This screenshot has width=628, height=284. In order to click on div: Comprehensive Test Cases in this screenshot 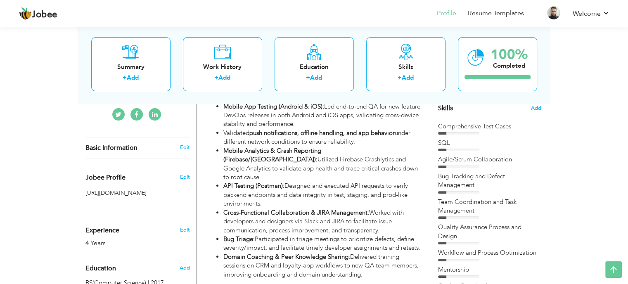, I will do `click(490, 126)`.